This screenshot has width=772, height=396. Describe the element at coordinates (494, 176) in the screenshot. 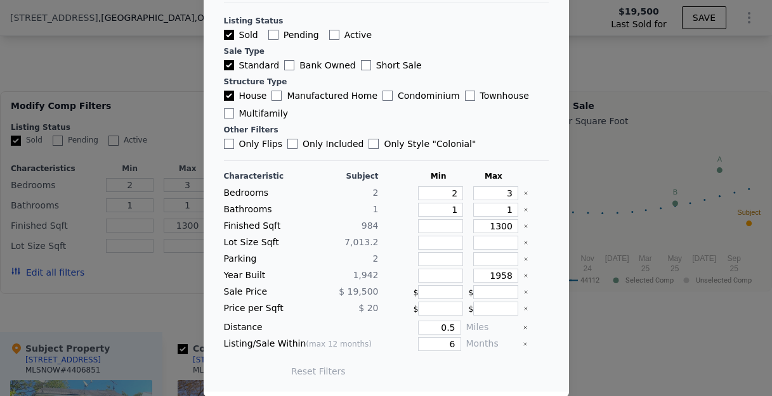

I see `div: Max` at that location.